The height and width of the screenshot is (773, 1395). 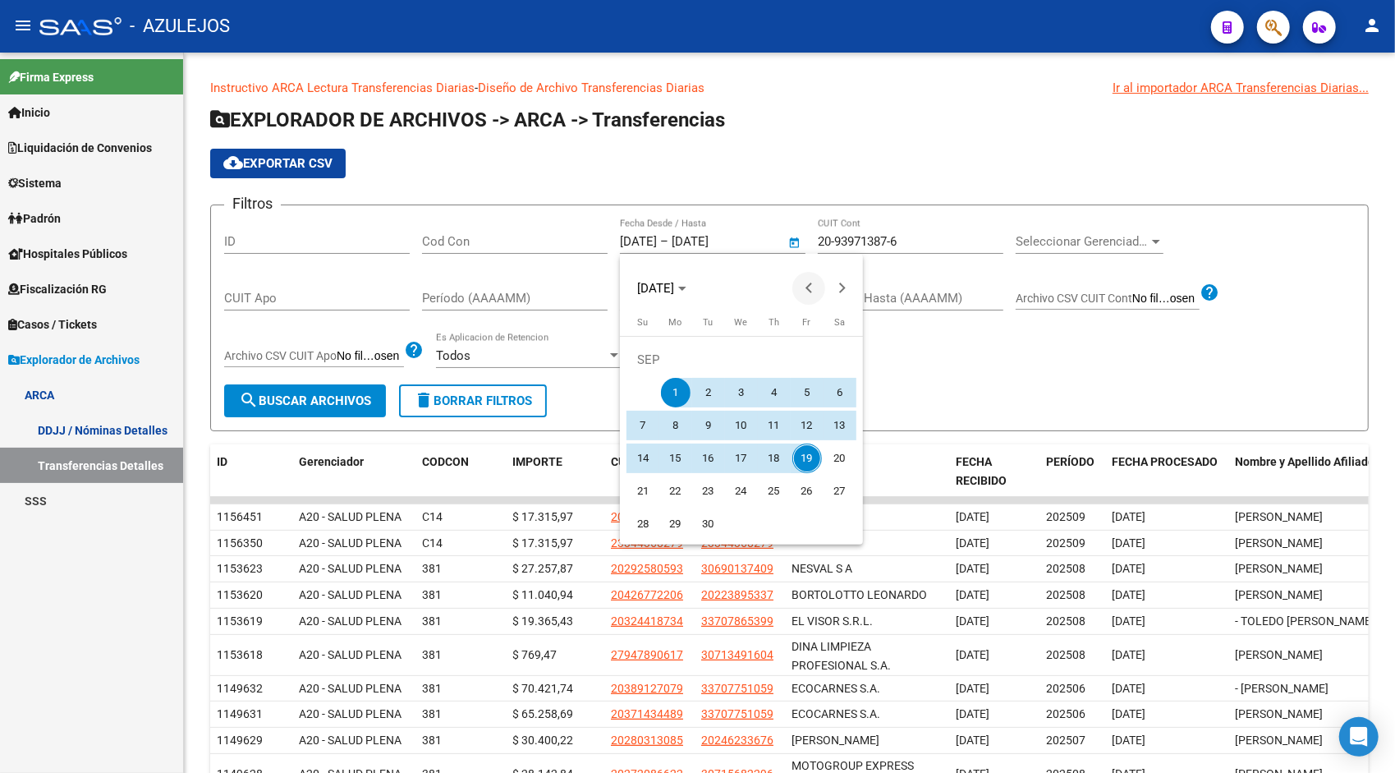 What do you see at coordinates (741, 458) in the screenshot?
I see `span: 17` at bounding box center [741, 458].